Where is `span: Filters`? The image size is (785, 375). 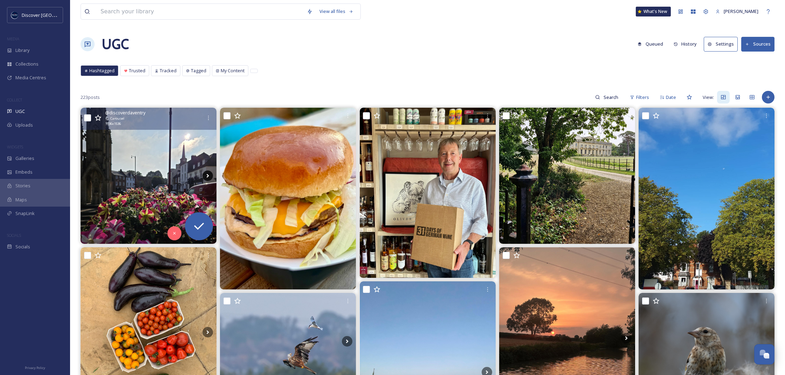
span: Filters is located at coordinates (643, 97).